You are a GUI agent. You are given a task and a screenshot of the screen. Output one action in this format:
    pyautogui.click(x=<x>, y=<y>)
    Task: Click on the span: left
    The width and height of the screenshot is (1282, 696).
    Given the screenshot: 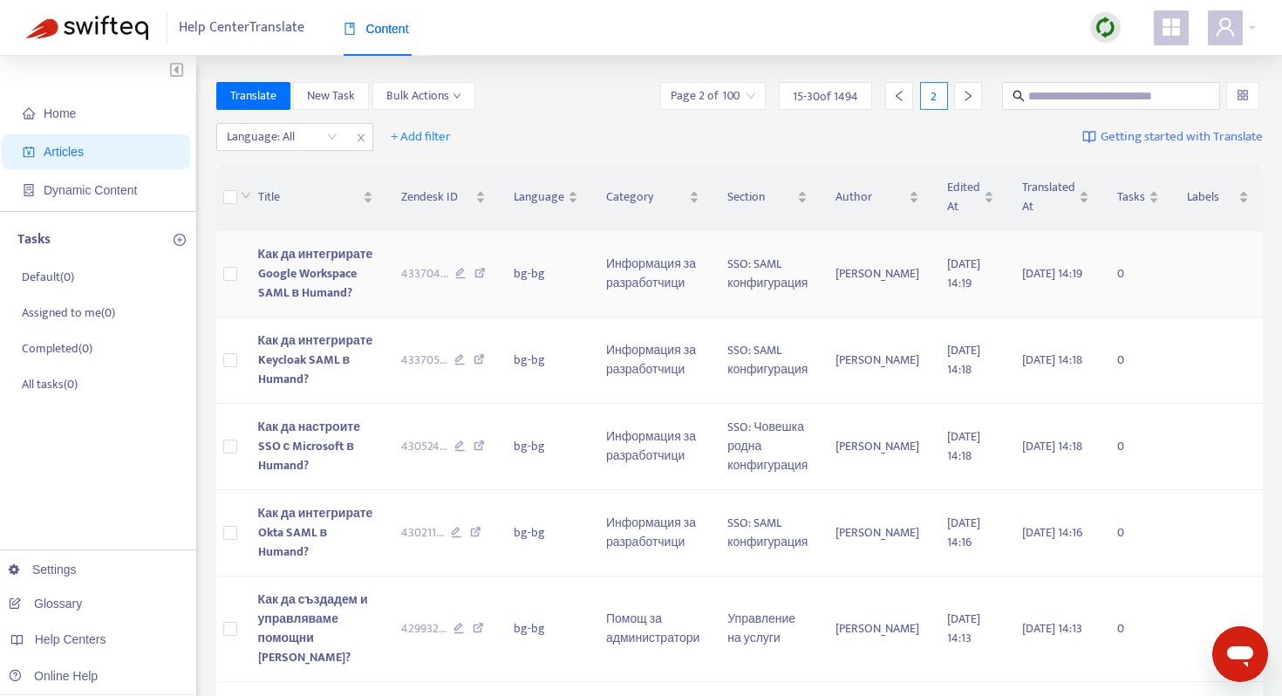 What is the action you would take?
    pyautogui.click(x=899, y=96)
    